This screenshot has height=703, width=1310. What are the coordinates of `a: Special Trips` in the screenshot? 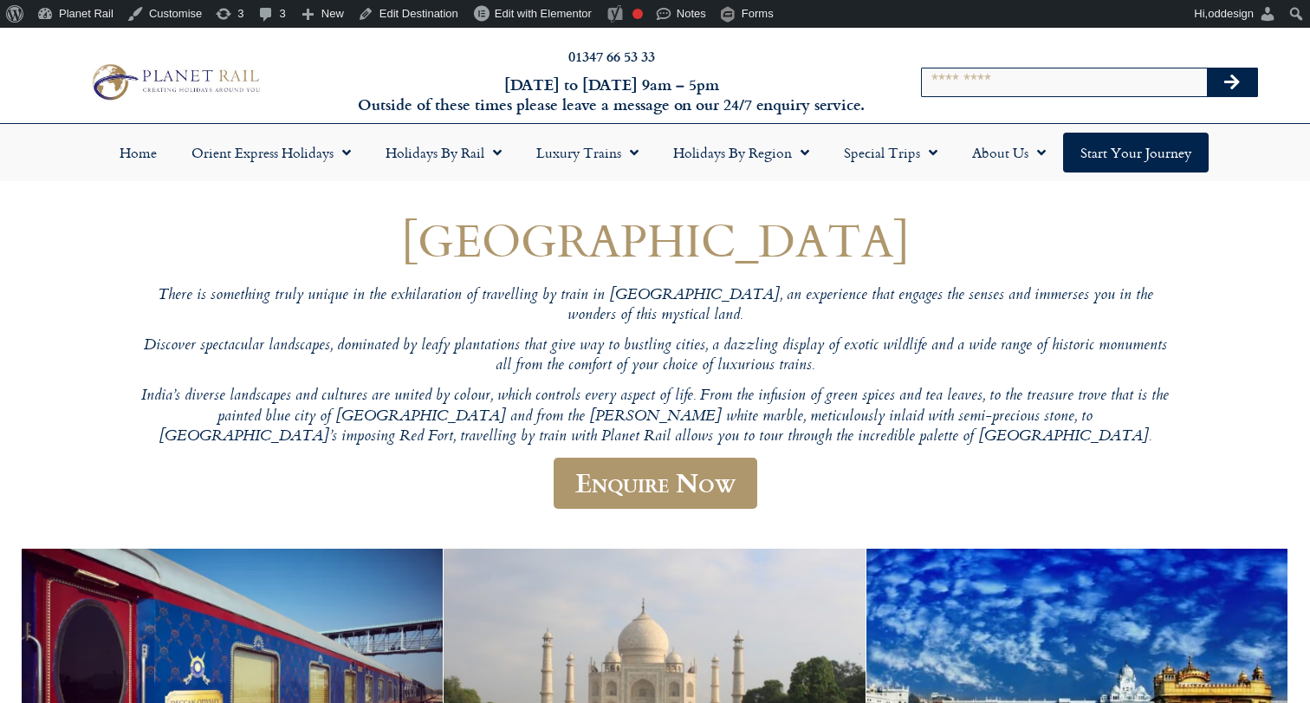 It's located at (891, 153).